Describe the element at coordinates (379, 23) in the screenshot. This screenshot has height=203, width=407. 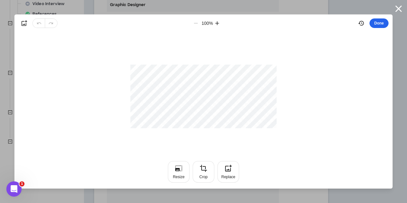
I see `button: Done` at that location.